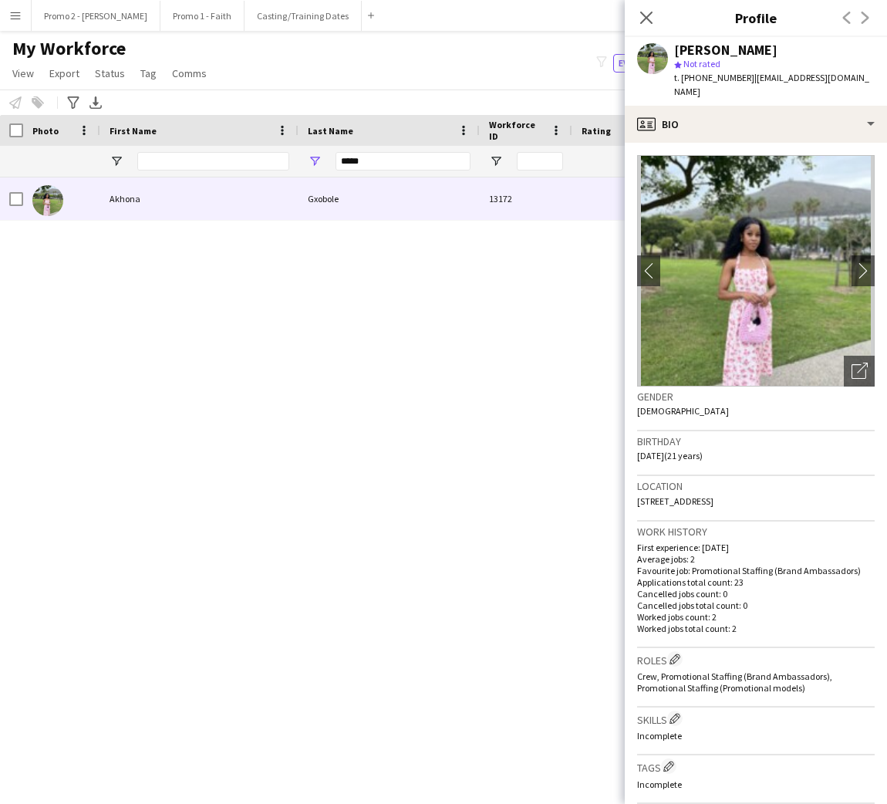  I want to click on span: Comms, so click(189, 73).